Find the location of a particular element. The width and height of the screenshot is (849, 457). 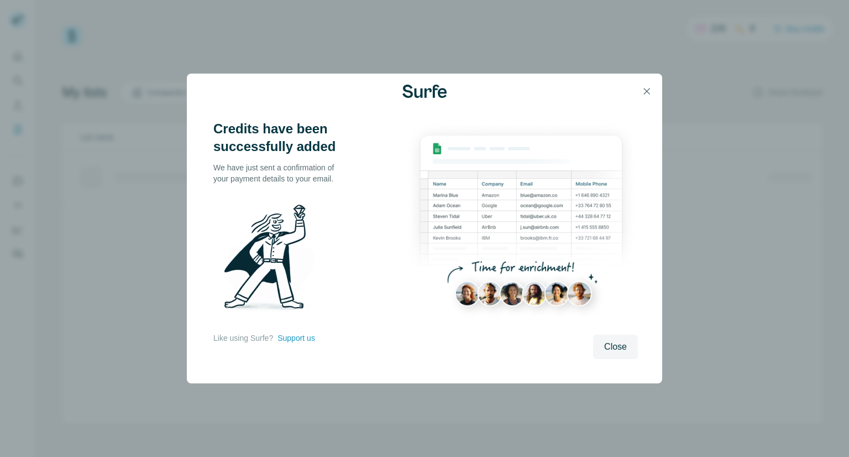

p: Like using Surfe? is located at coordinates (243, 338).